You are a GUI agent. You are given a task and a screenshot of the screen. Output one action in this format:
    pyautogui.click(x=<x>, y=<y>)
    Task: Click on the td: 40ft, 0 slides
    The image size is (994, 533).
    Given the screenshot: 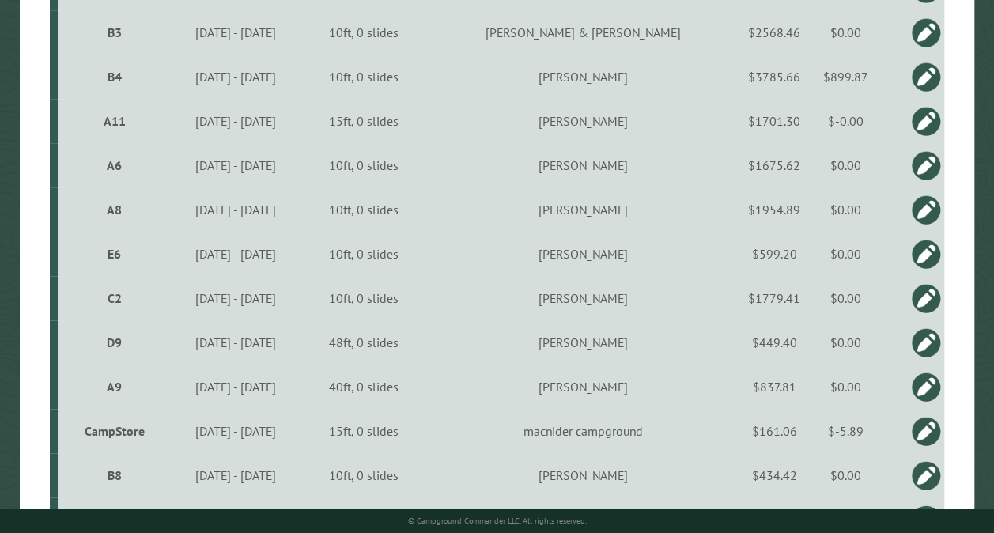 What is the action you would take?
    pyautogui.click(x=364, y=387)
    